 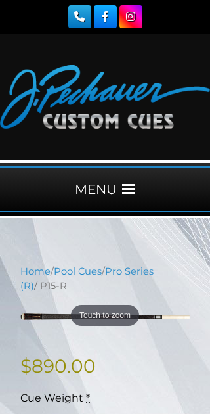 What do you see at coordinates (105, 316) in the screenshot?
I see `img: P15-N.png` at bounding box center [105, 316].